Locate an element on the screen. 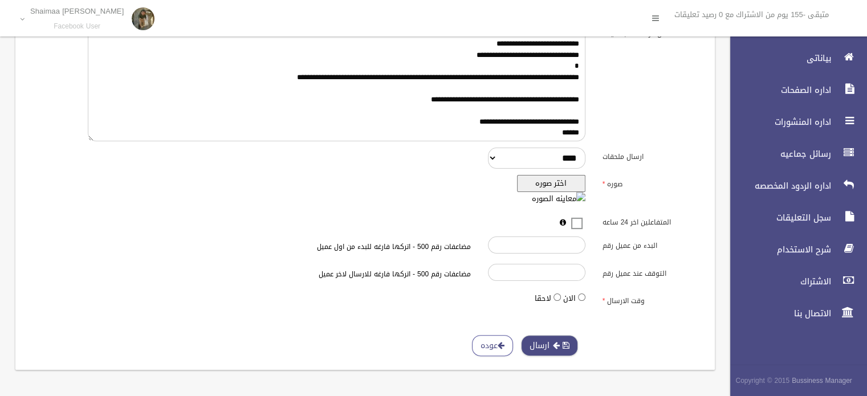 The height and width of the screenshot is (396, 867). span: بياناتى is located at coordinates (777, 58).